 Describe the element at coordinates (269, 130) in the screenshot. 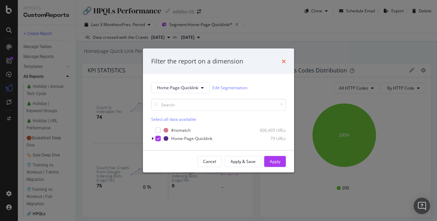

I see `div: 606,405 URLs` at that location.